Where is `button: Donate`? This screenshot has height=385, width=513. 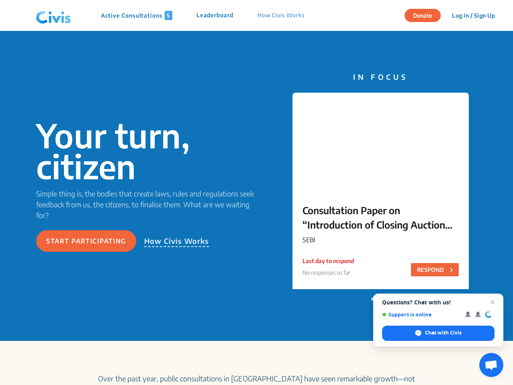
button: Donate is located at coordinates (422, 15).